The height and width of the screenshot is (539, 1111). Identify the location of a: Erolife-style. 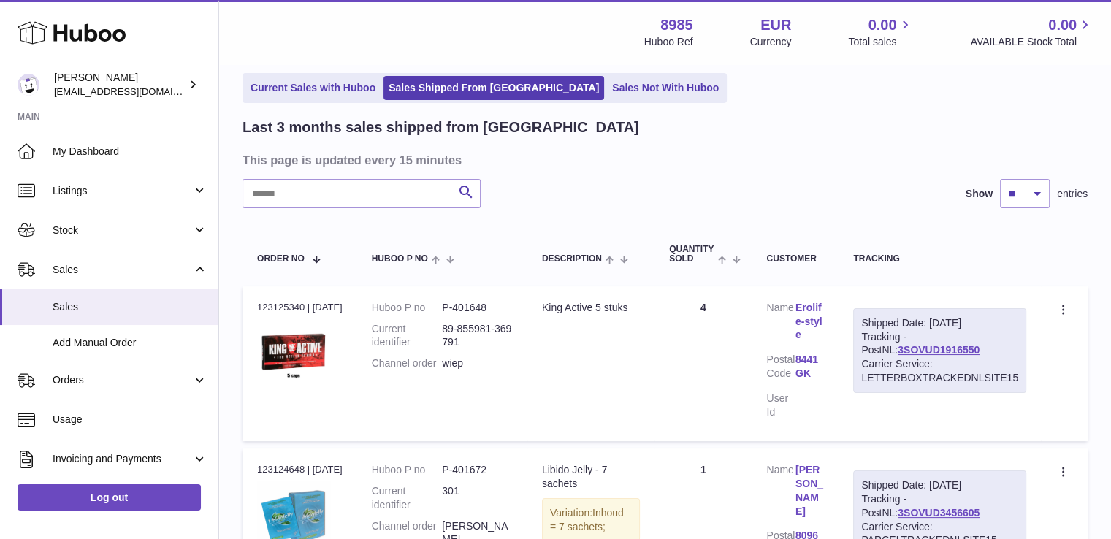
(809, 321).